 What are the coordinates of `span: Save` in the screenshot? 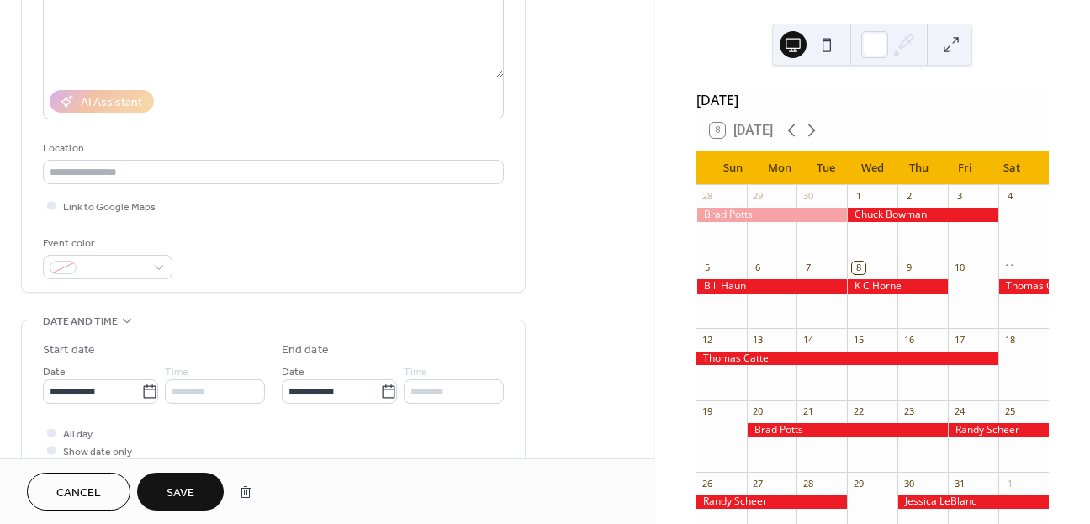 It's located at (180, 493).